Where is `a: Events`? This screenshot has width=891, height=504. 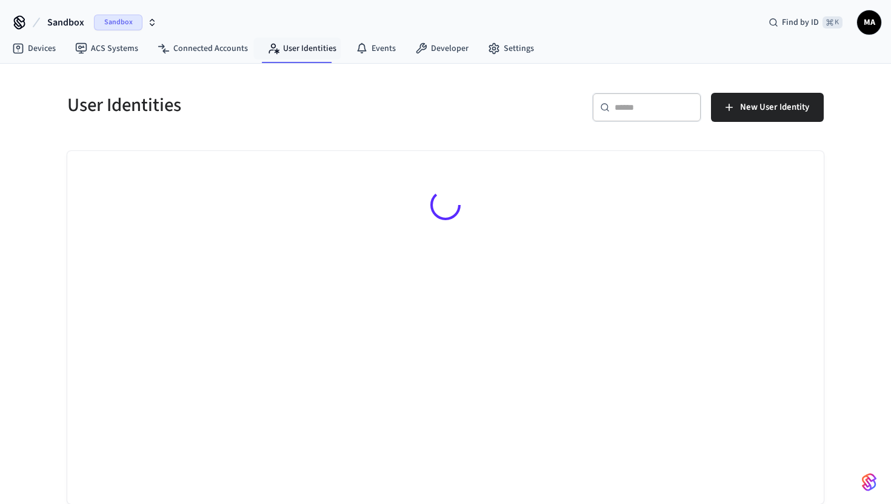
a: Events is located at coordinates (376, 48).